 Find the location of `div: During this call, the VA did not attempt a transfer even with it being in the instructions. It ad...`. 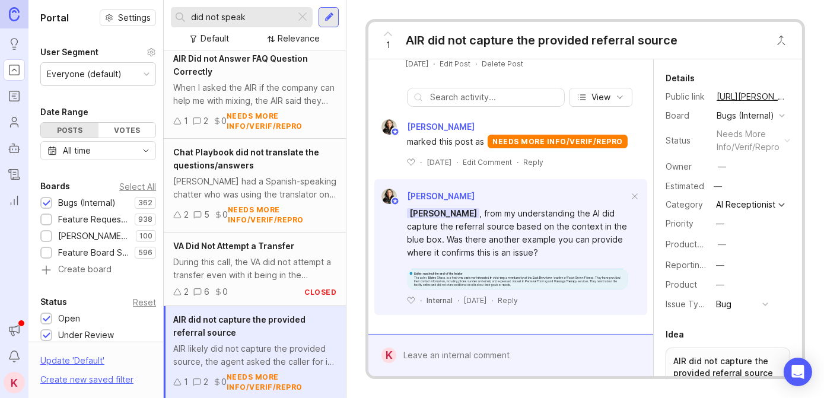

div: During this call, the VA did not attempt a transfer even with it being in the instructions. It ad... is located at coordinates (255, 269).